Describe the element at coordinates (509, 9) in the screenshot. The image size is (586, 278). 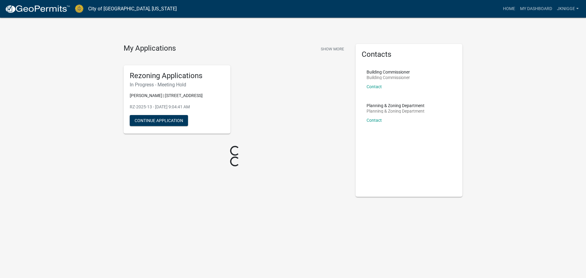
I see `a: Home` at that location.